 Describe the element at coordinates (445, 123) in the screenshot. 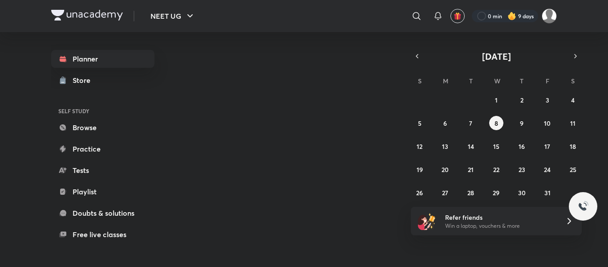

I see `button: October 6, 2025` at that location.